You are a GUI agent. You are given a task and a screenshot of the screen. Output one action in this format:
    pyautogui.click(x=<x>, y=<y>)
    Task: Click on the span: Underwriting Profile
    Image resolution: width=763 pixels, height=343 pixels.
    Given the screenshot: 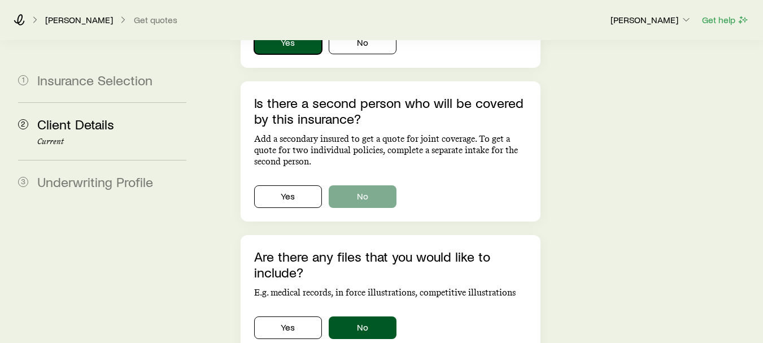 What is the action you would take?
    pyautogui.click(x=95, y=181)
    